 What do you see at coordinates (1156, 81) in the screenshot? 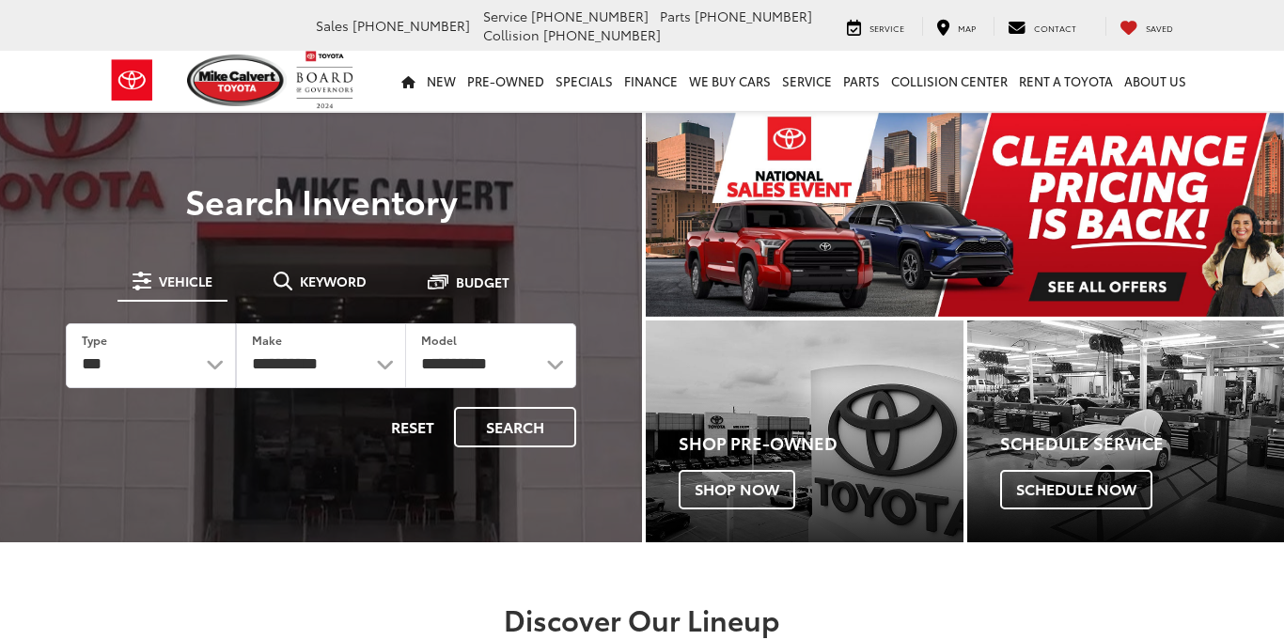
I see `a: About Us` at bounding box center [1156, 81].